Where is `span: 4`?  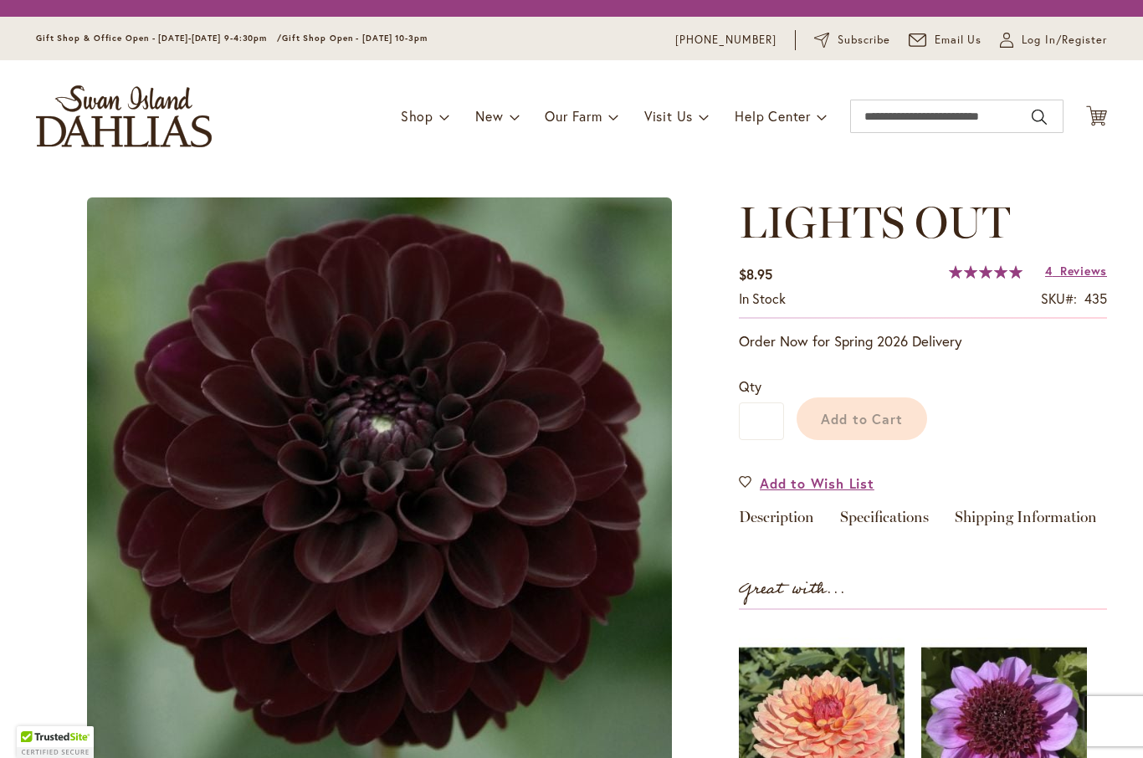
span: 4 is located at coordinates (1048, 270).